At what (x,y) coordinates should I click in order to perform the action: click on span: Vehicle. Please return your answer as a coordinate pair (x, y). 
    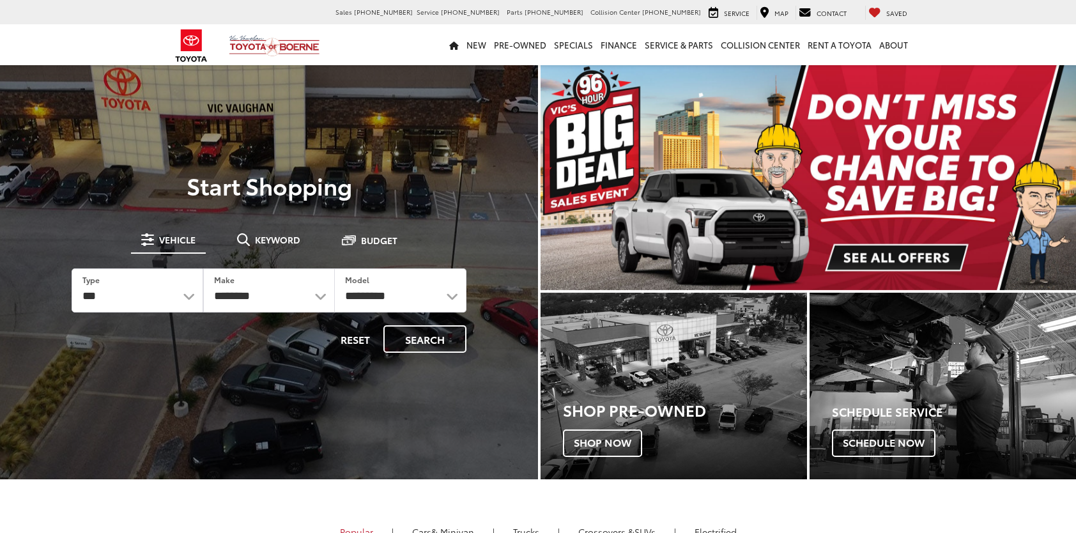
    Looking at the image, I should click on (177, 240).